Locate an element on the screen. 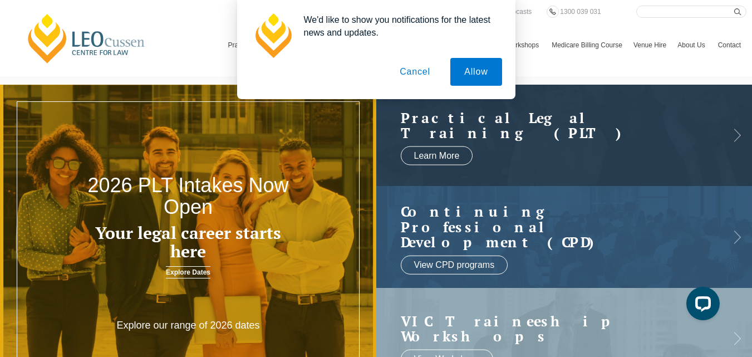 Image resolution: width=752 pixels, height=357 pixels. h3: Your legal career starts here is located at coordinates (188, 242).